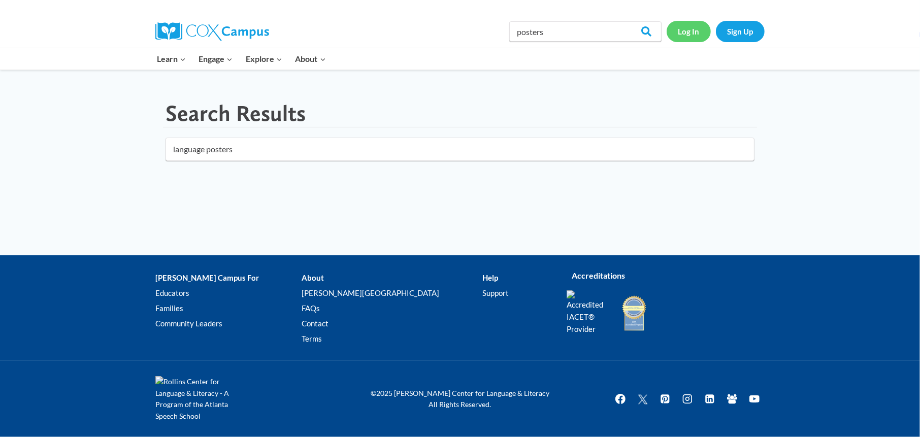 The width and height of the screenshot is (920, 437). Describe the element at coordinates (688, 31) in the screenshot. I see `a: Log In` at that location.